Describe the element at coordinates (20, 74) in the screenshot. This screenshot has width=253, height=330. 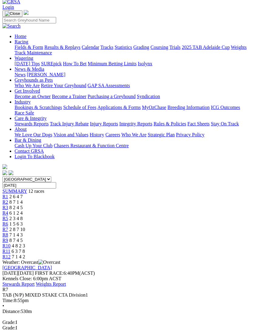
I see `a: News` at that location.